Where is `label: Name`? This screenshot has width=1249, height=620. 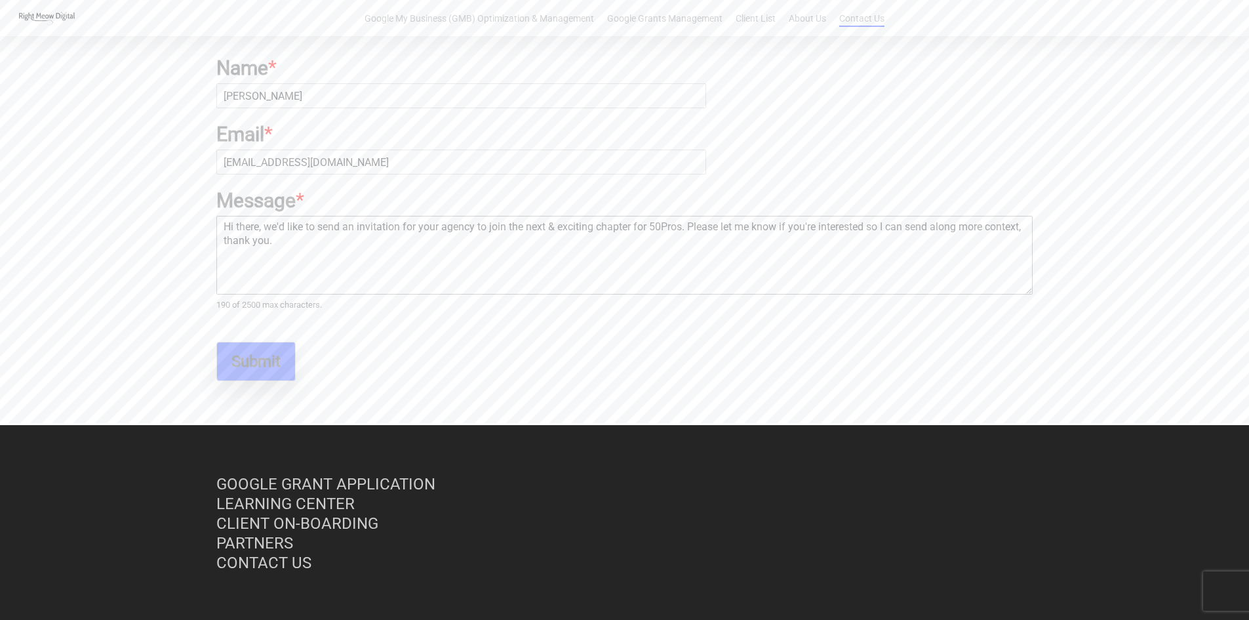
label: Name is located at coordinates (624, 68).